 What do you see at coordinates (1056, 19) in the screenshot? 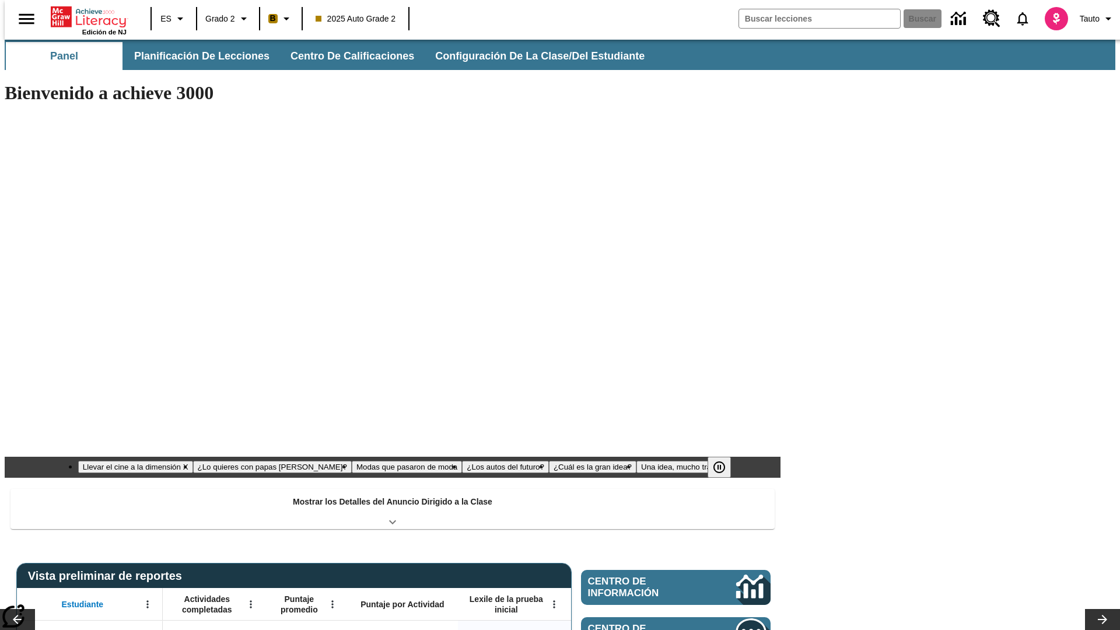
I see `button: Escoja un nuevo avatar` at bounding box center [1056, 19].